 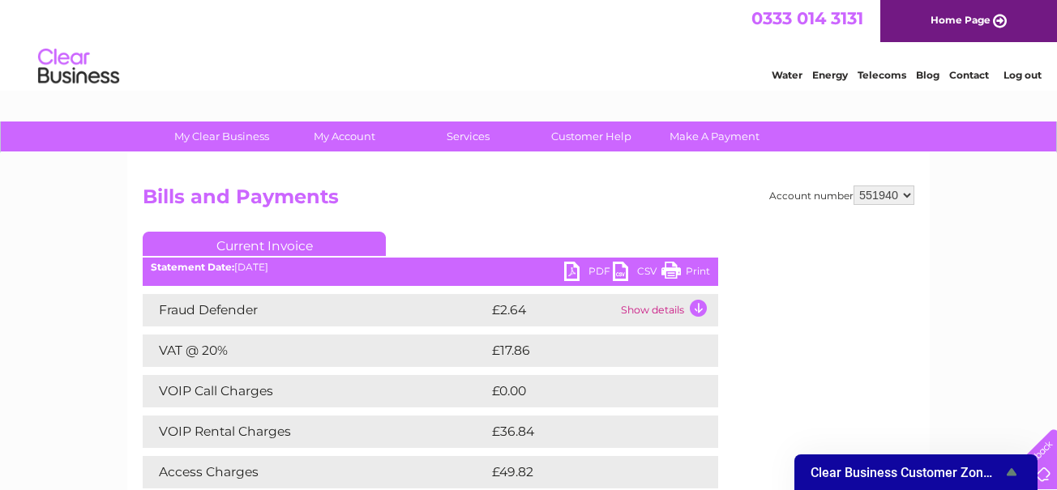 I want to click on a: Log out, so click(x=1022, y=75).